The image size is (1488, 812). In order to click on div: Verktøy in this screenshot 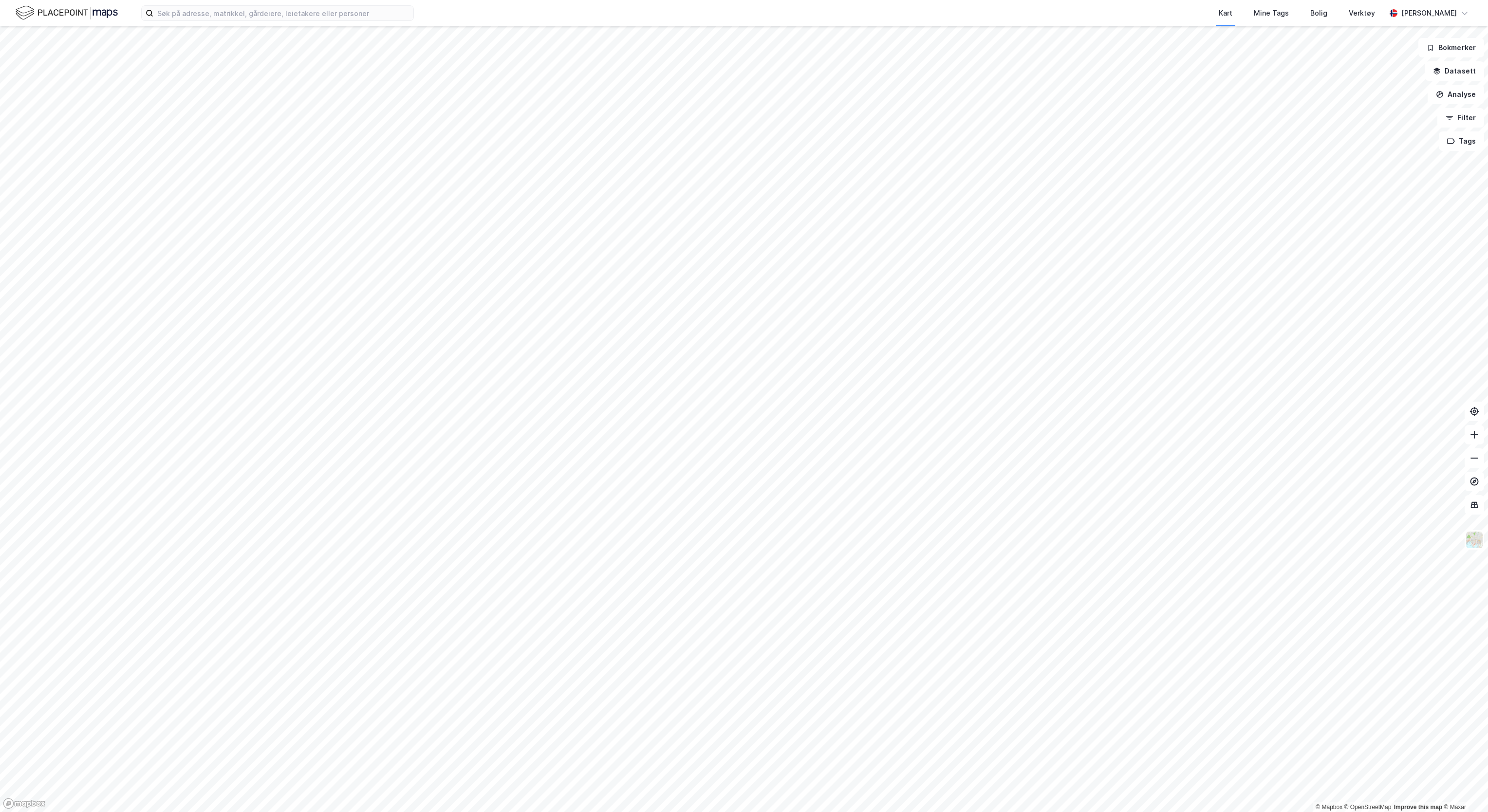, I will do `click(1362, 14)`.